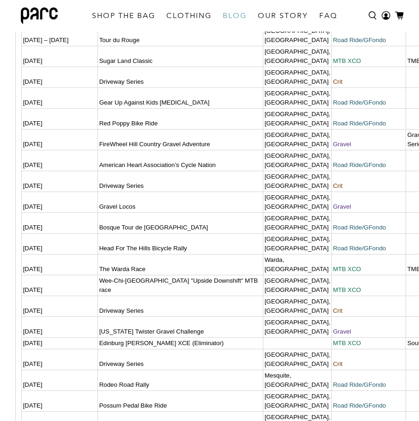  I want to click on a: OUR STORY, so click(283, 16).